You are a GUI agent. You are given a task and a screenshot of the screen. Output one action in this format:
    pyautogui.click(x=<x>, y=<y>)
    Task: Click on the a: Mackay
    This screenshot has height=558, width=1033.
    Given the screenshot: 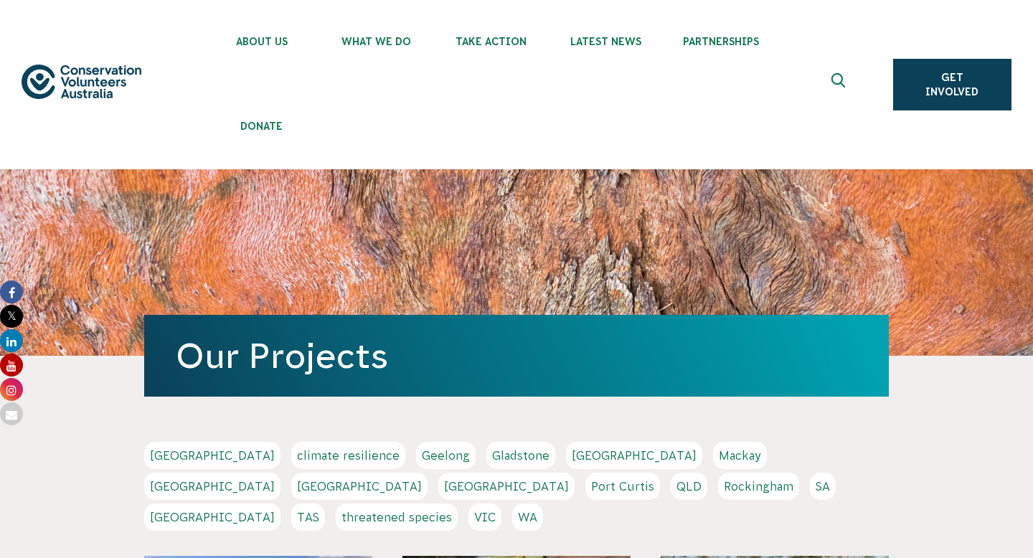 What is the action you would take?
    pyautogui.click(x=739, y=455)
    